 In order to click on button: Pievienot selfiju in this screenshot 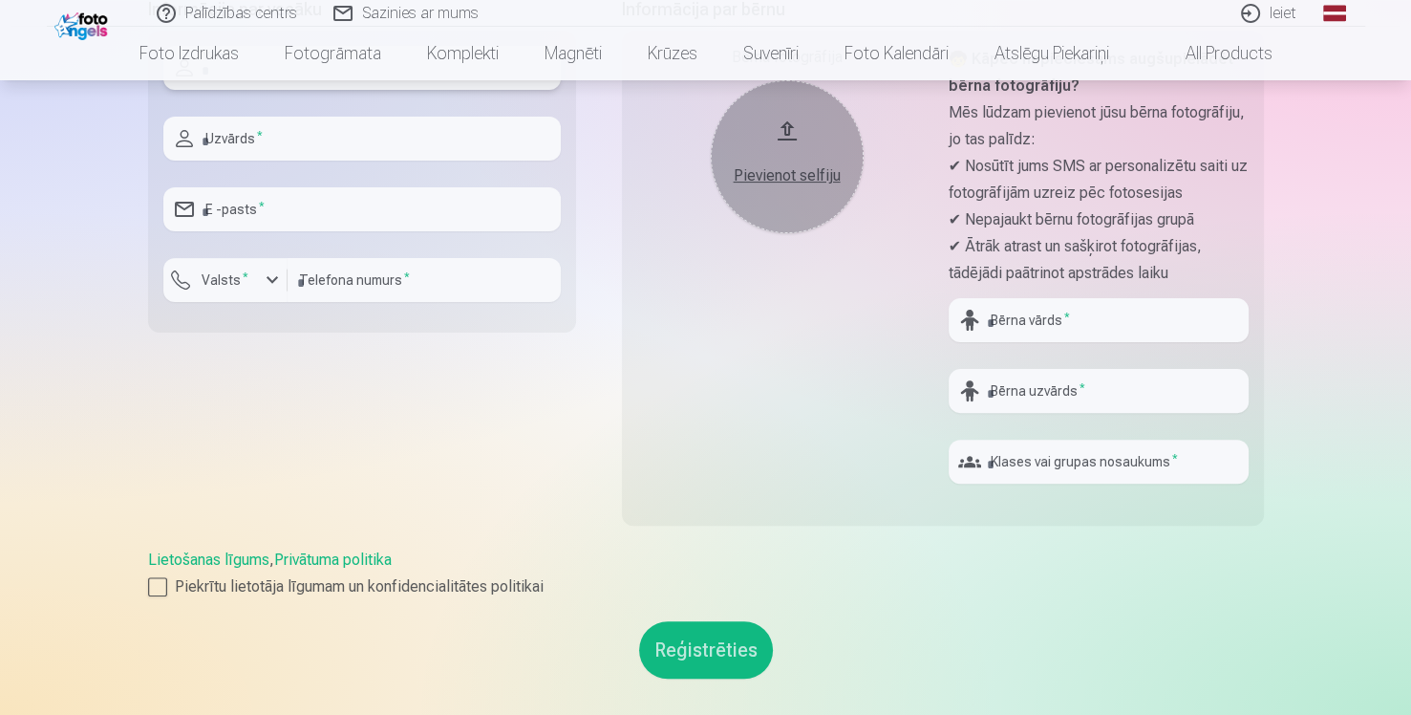, I will do `click(787, 157)`.